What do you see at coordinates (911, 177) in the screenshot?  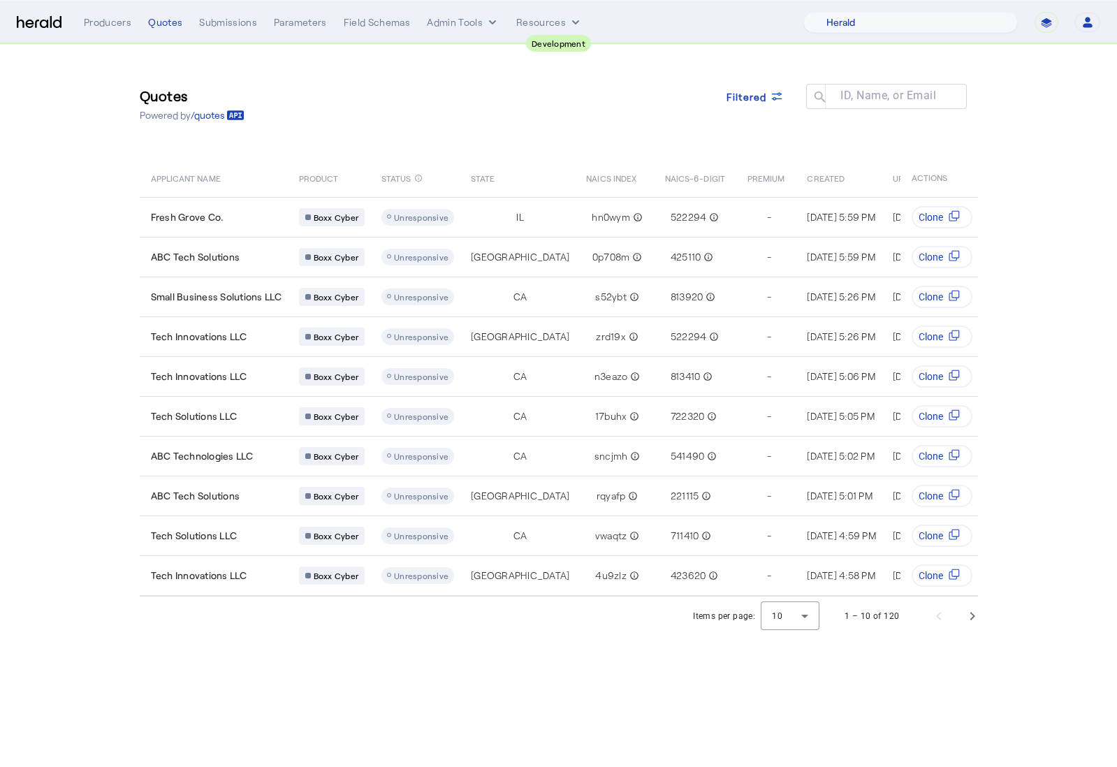 I see `span: UPDATED` at bounding box center [911, 177].